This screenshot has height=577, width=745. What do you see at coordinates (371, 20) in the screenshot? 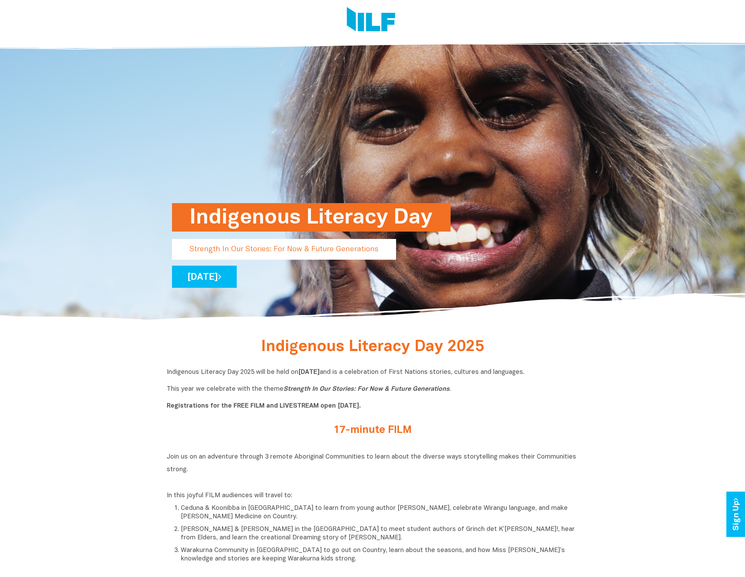
I see `img: Logo` at bounding box center [371, 20].